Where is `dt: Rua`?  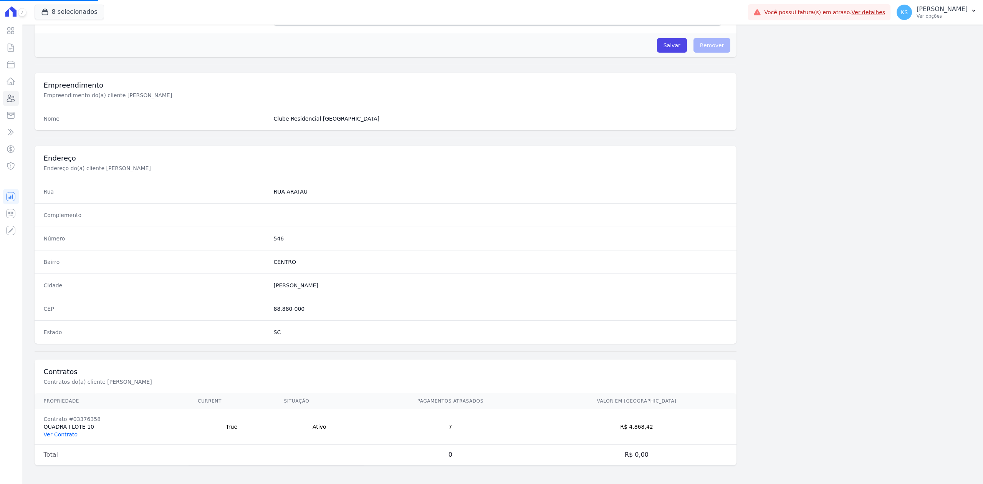 dt: Rua is located at coordinates (156, 192).